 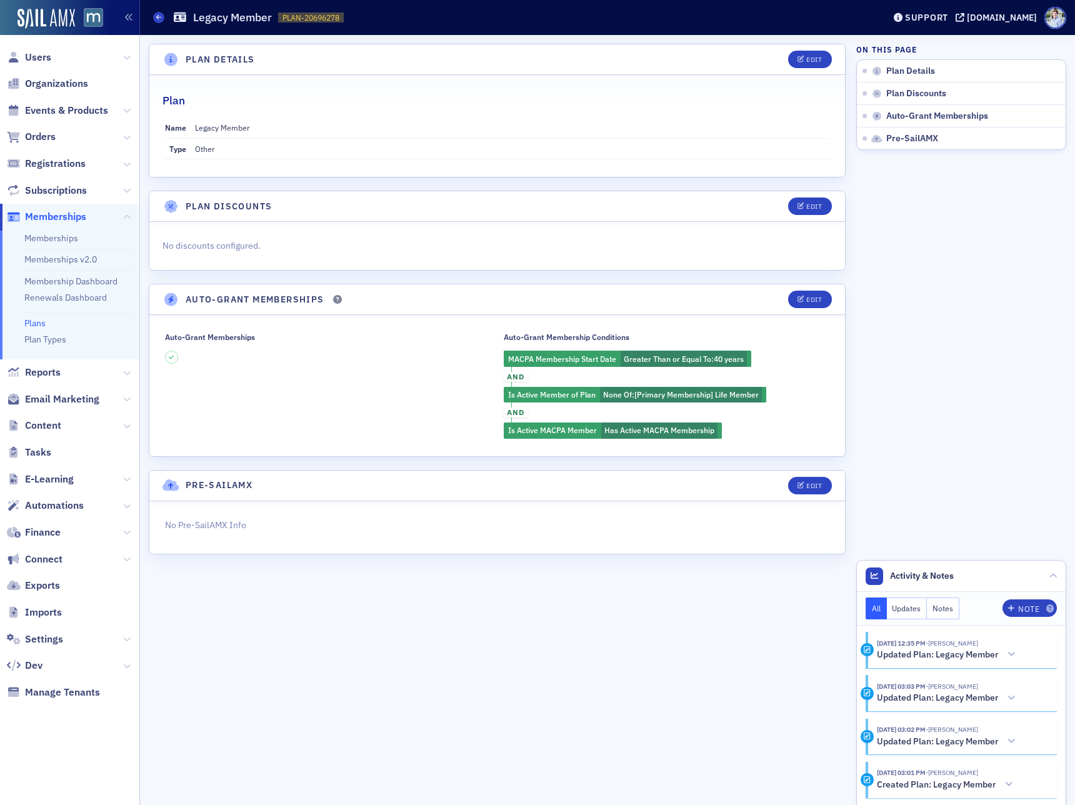 What do you see at coordinates (66, 298) in the screenshot?
I see `a: Renewals Dashboard` at bounding box center [66, 298].